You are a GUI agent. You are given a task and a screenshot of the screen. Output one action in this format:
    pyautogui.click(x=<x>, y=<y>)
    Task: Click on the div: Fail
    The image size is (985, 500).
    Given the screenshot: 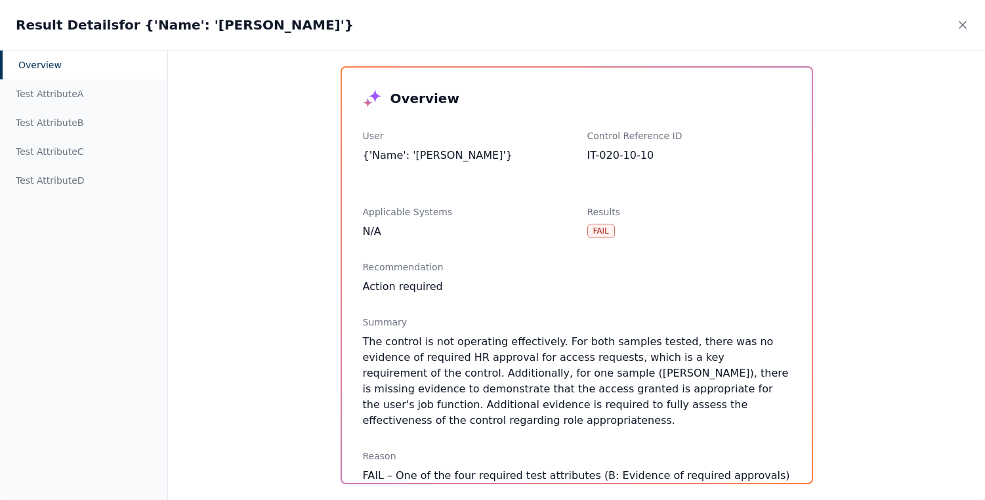 What is the action you would take?
    pyautogui.click(x=601, y=231)
    